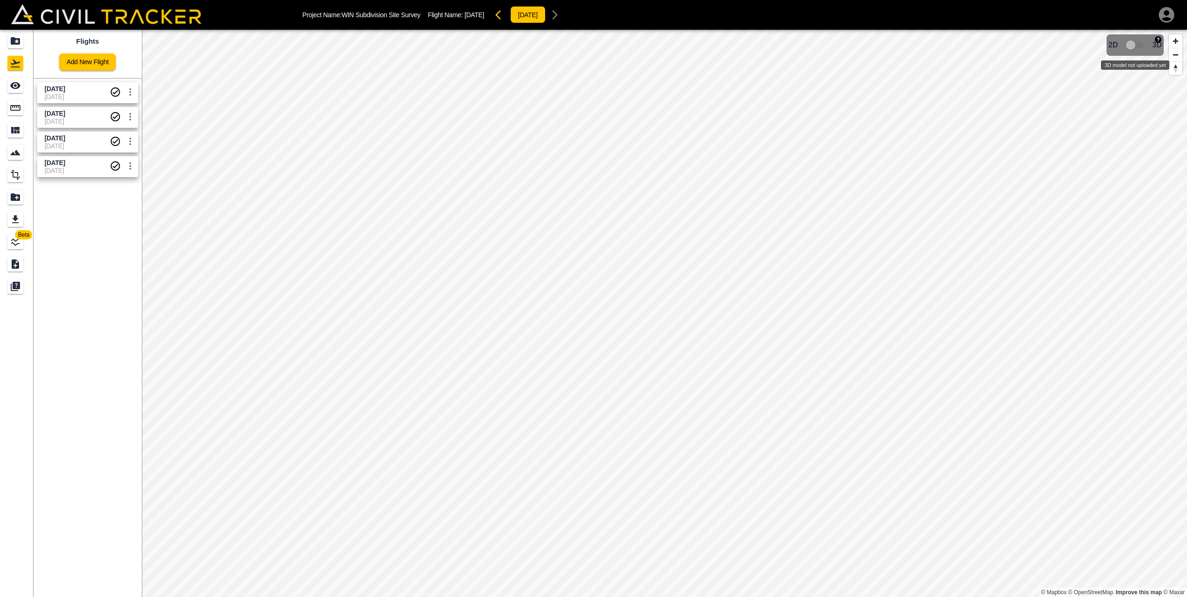 The height and width of the screenshot is (597, 1187). What do you see at coordinates (361, 15) in the screenshot?
I see `p: Project Name: WIN Subdivision Site Survey` at bounding box center [361, 15].